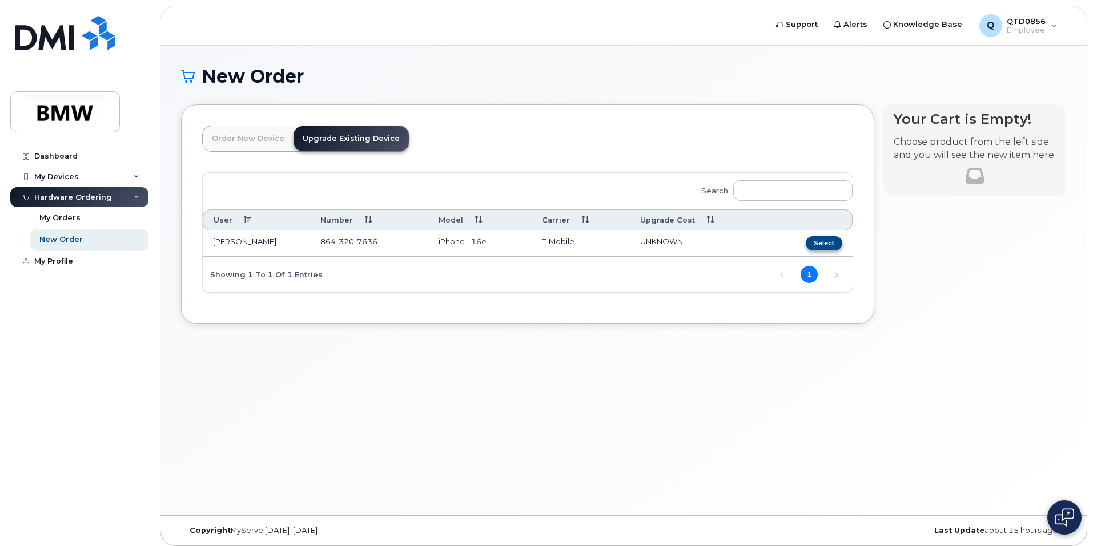 The height and width of the screenshot is (546, 1093). I want to click on th: Number: activate to sort column ascending, so click(369, 220).